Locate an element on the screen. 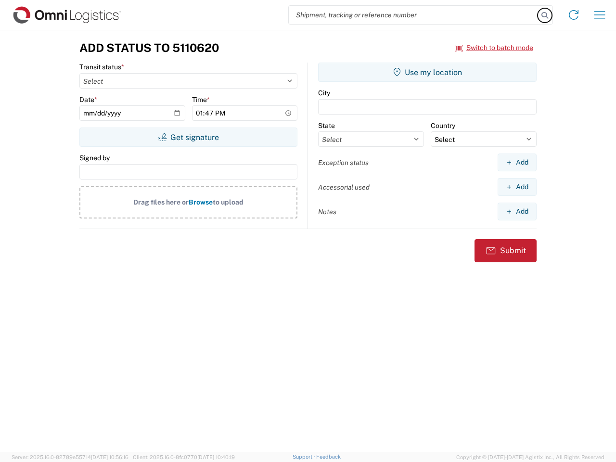 The image size is (616, 462). label: City is located at coordinates (324, 93).